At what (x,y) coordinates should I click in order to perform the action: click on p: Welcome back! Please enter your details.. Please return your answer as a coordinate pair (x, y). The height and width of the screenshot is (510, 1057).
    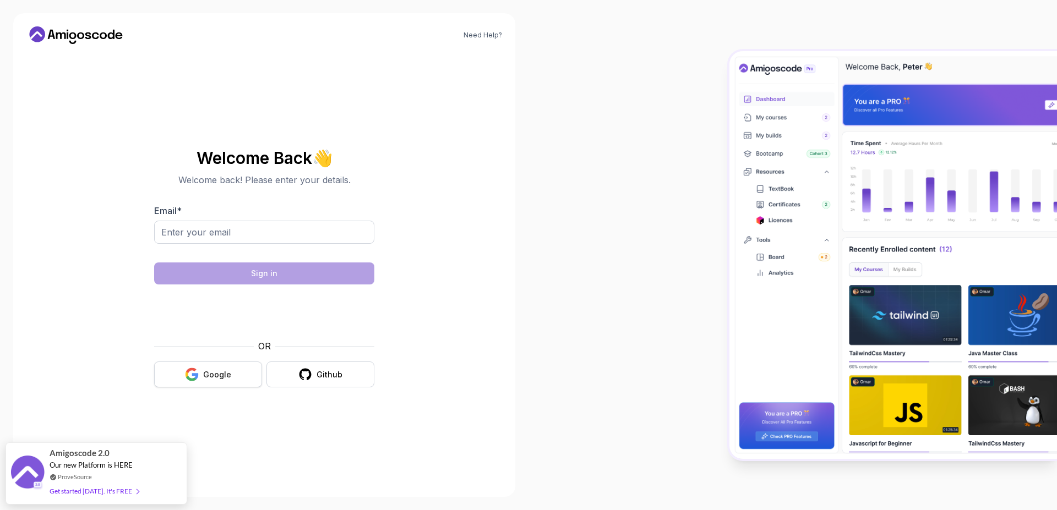
    Looking at the image, I should click on (264, 180).